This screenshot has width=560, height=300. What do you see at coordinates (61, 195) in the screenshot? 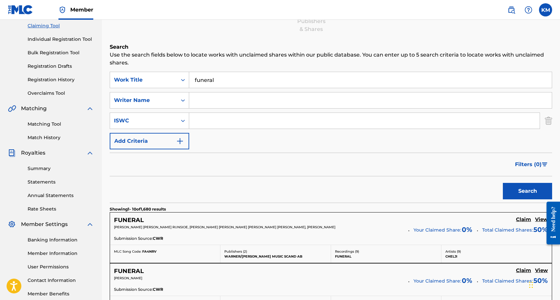
I see `a: Annual Statements` at bounding box center [61, 195].